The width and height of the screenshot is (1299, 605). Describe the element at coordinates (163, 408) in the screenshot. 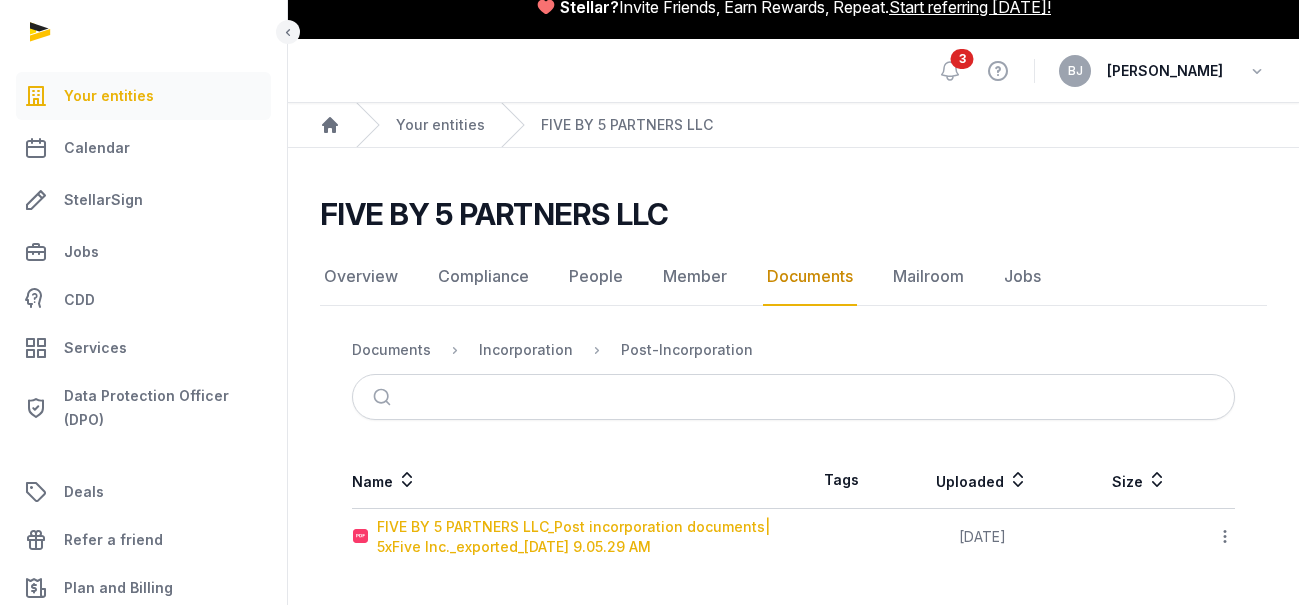

I see `span: Data Protection Officer (DPO)` at that location.